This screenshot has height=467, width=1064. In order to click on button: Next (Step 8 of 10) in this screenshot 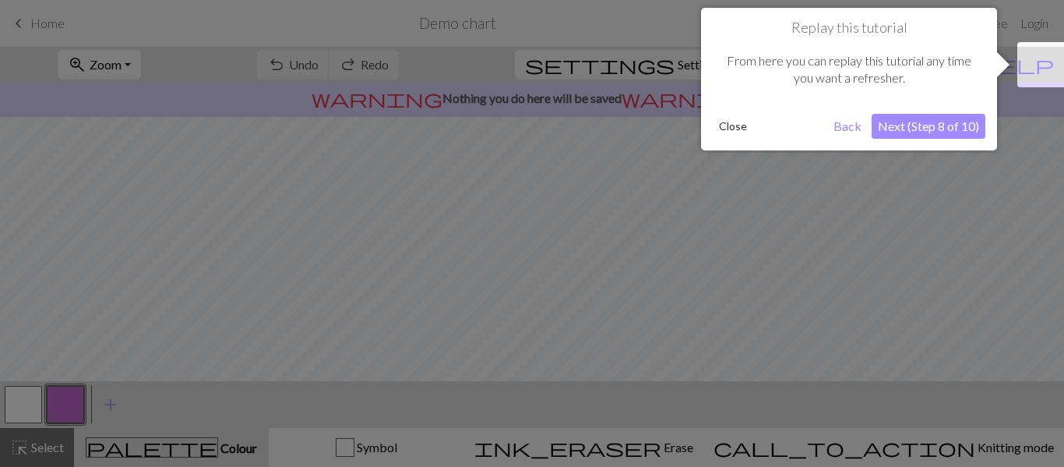, I will do `click(928, 126)`.